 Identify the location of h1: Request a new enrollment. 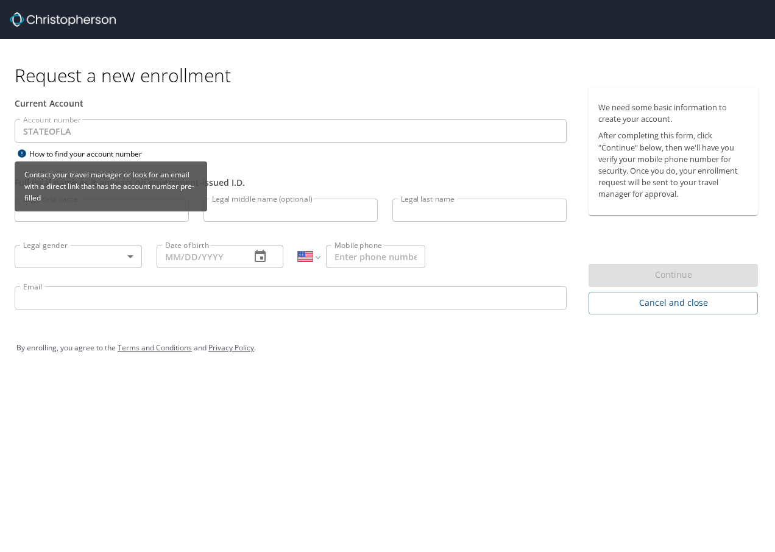
(391, 75).